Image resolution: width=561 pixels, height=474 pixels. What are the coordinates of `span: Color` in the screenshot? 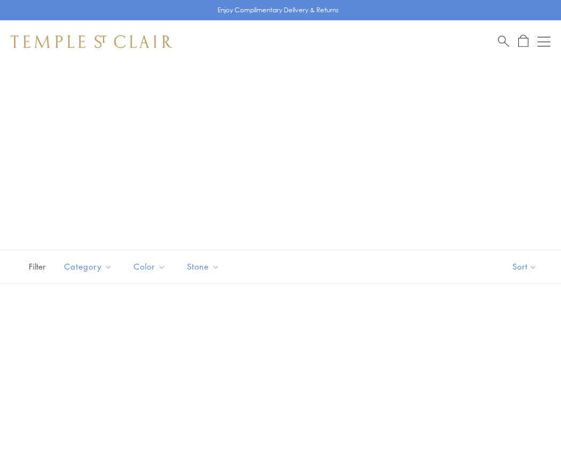 It's located at (151, 267).